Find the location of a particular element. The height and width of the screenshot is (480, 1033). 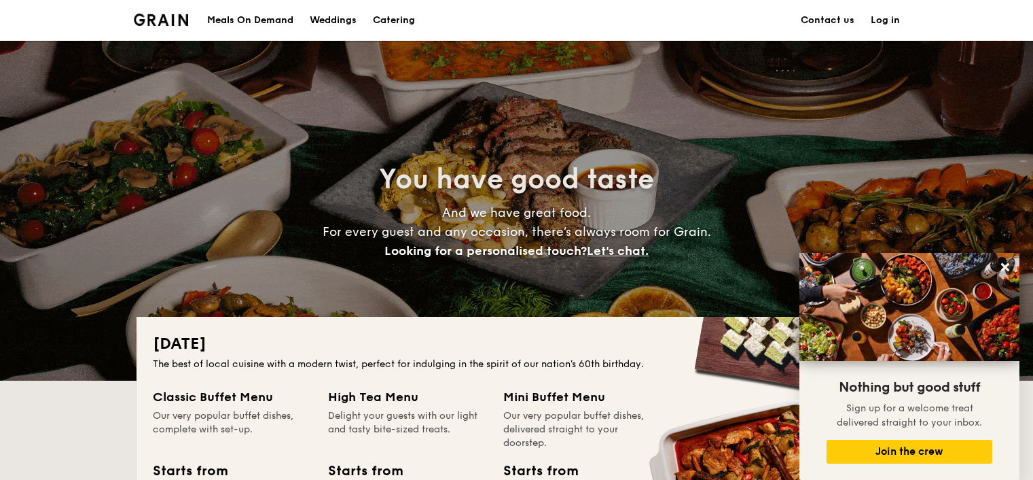

div: Delight your guests with our light and tasty bite-sized treats. is located at coordinates (408, 429).